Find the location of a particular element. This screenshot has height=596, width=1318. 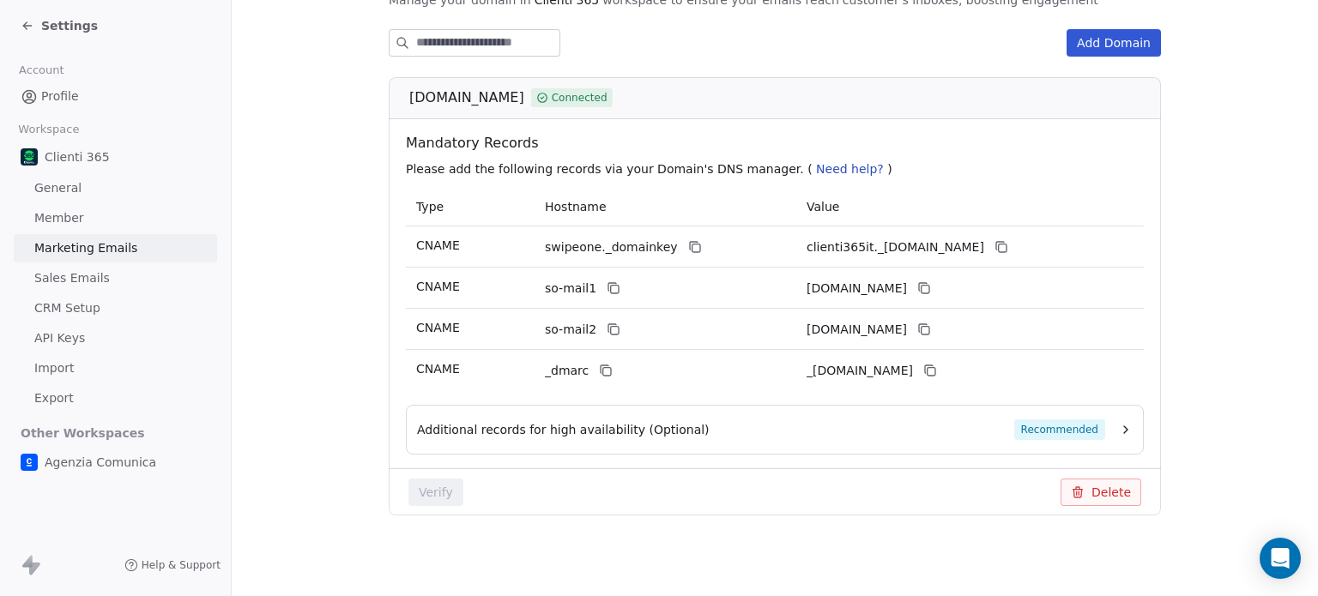

a: API Keys is located at coordinates (115, 338).